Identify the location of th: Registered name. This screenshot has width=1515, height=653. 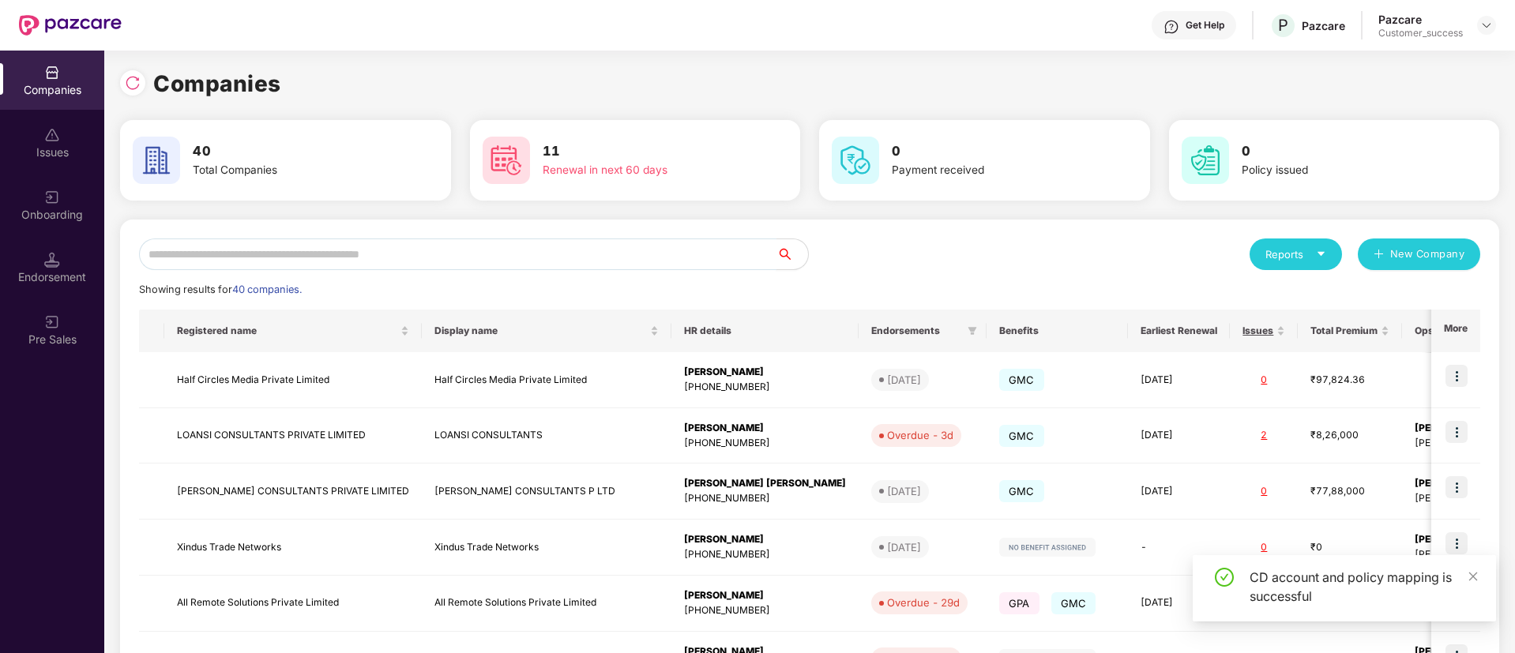
(293, 331).